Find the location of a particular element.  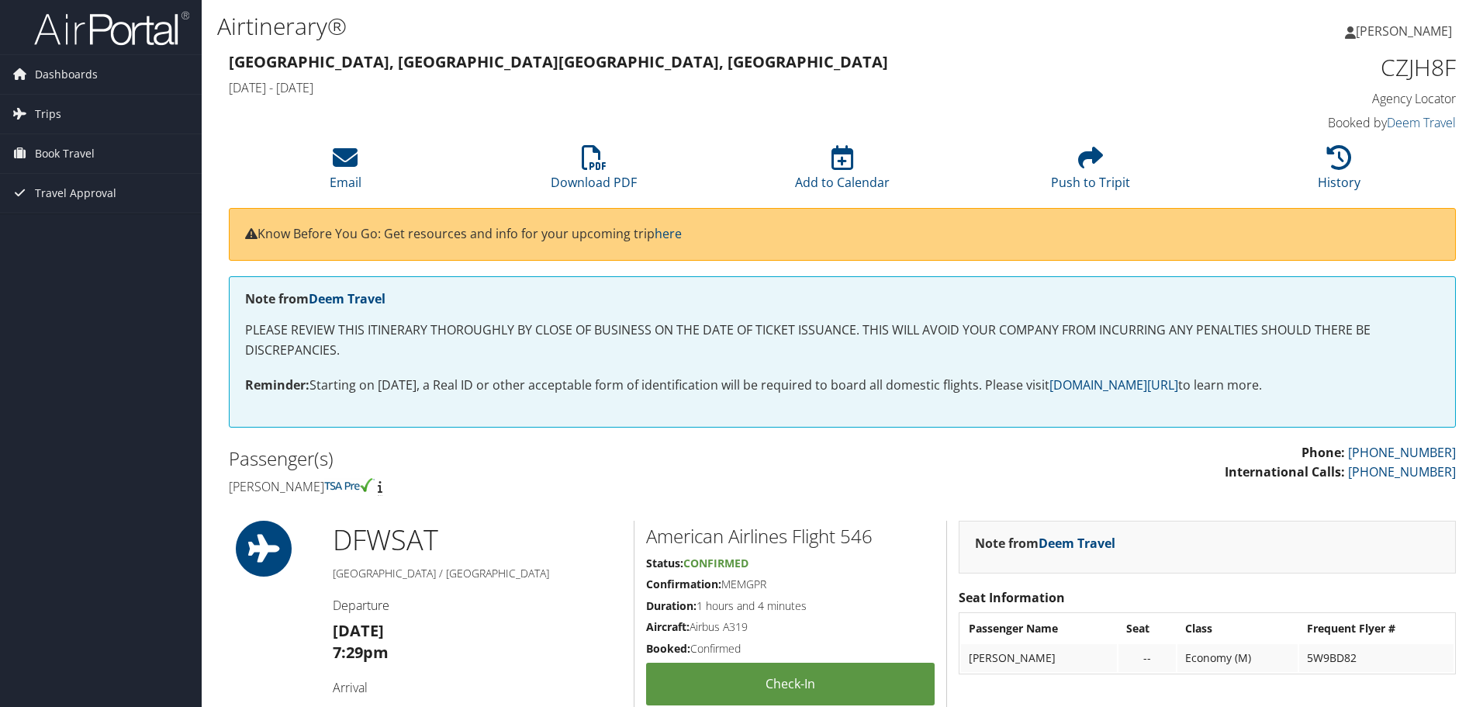

a: Push to Tripit is located at coordinates (1091, 172).